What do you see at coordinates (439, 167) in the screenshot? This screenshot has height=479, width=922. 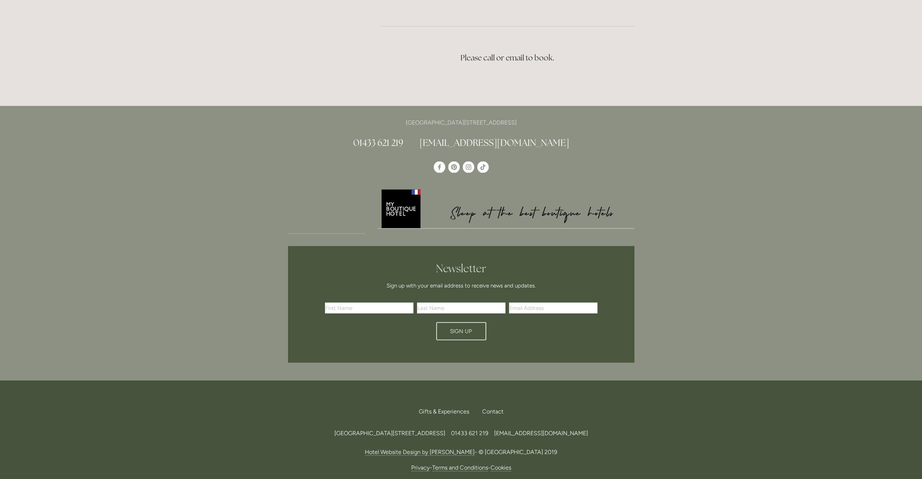 I see `a: Losehill House Hotel & Spa` at bounding box center [439, 167].